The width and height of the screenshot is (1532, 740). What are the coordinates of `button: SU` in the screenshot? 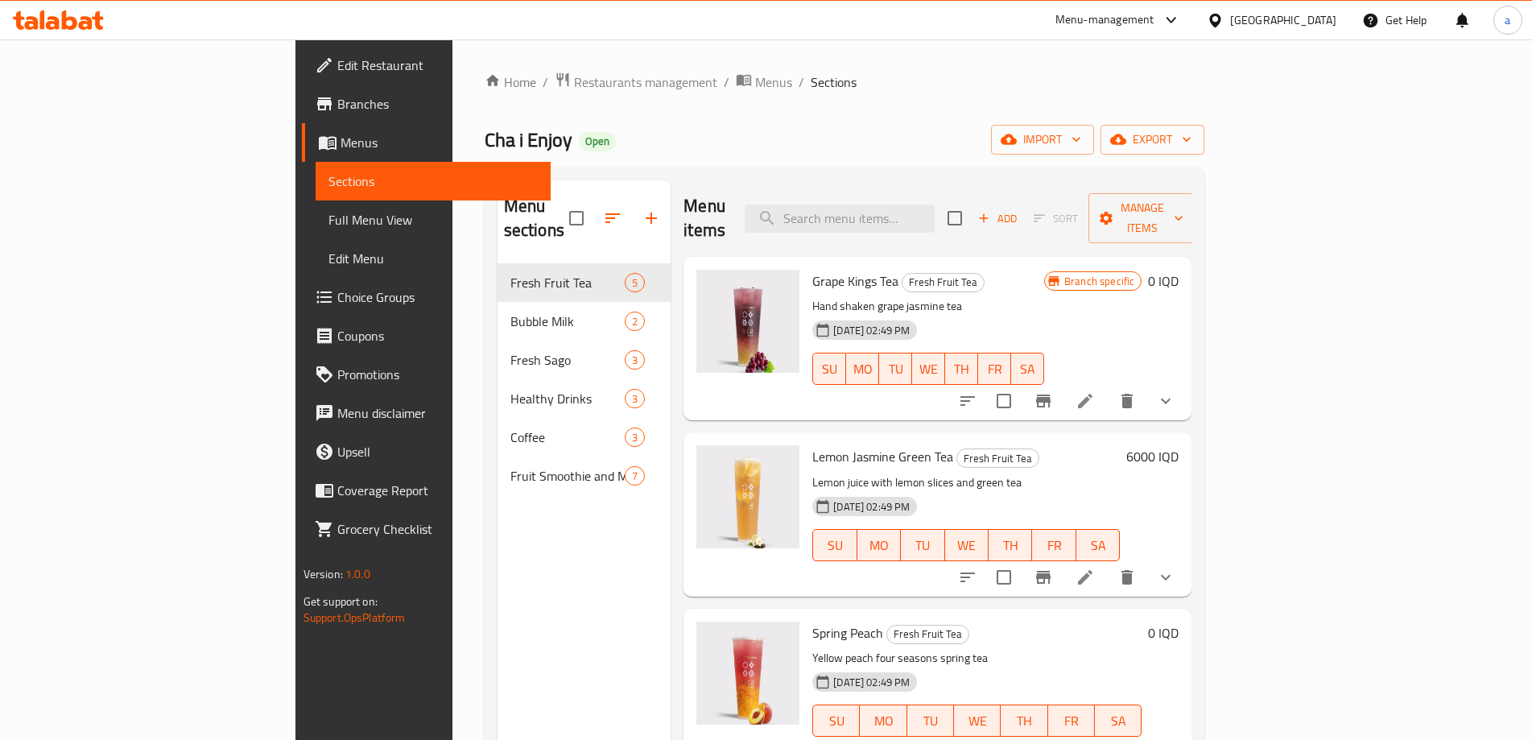 It's located at (829, 369).